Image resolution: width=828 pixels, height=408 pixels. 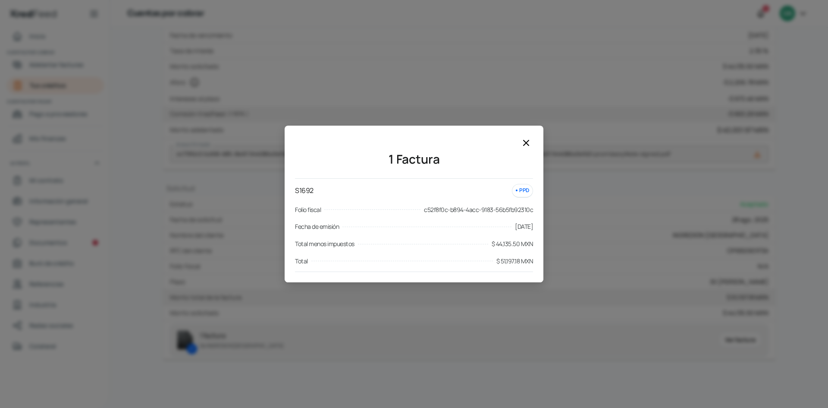 I want to click on span: Total, so click(x=302, y=261).